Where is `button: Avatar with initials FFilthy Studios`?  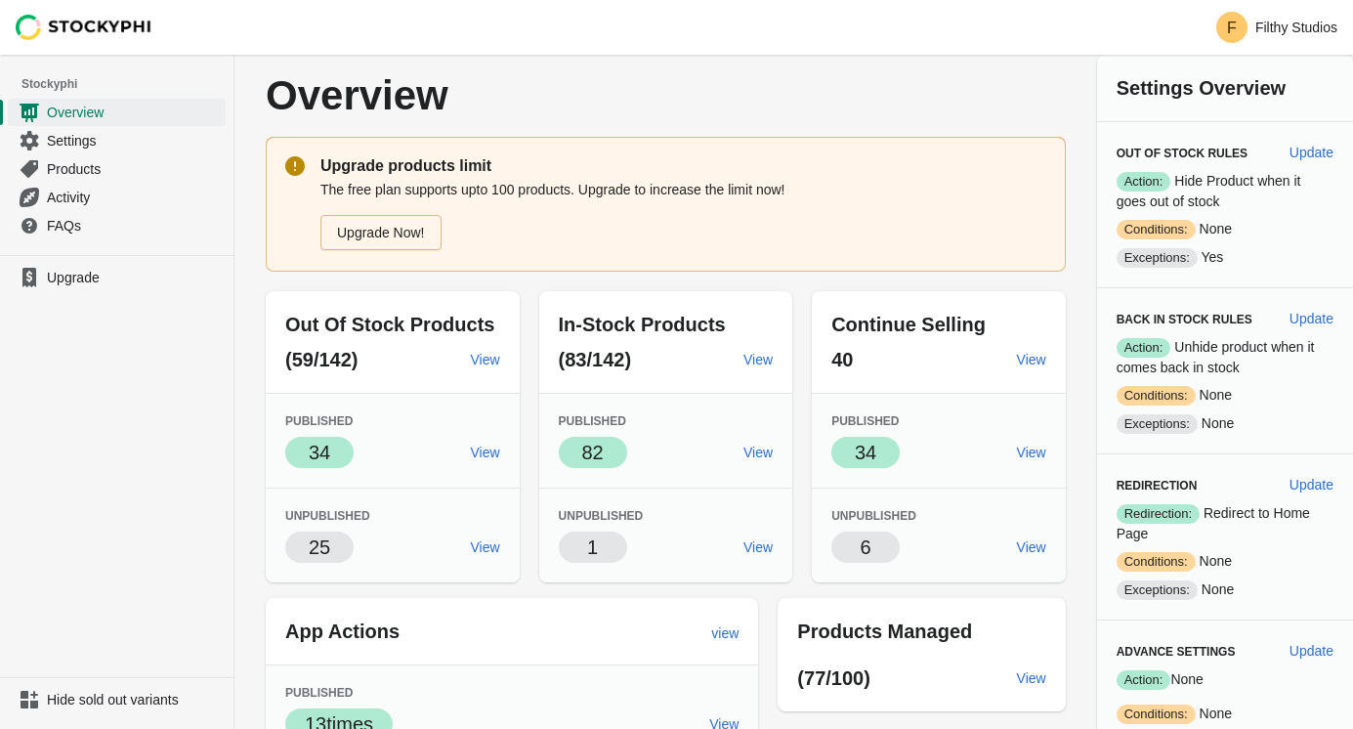 button: Avatar with initials FFilthy Studios is located at coordinates (1276, 27).